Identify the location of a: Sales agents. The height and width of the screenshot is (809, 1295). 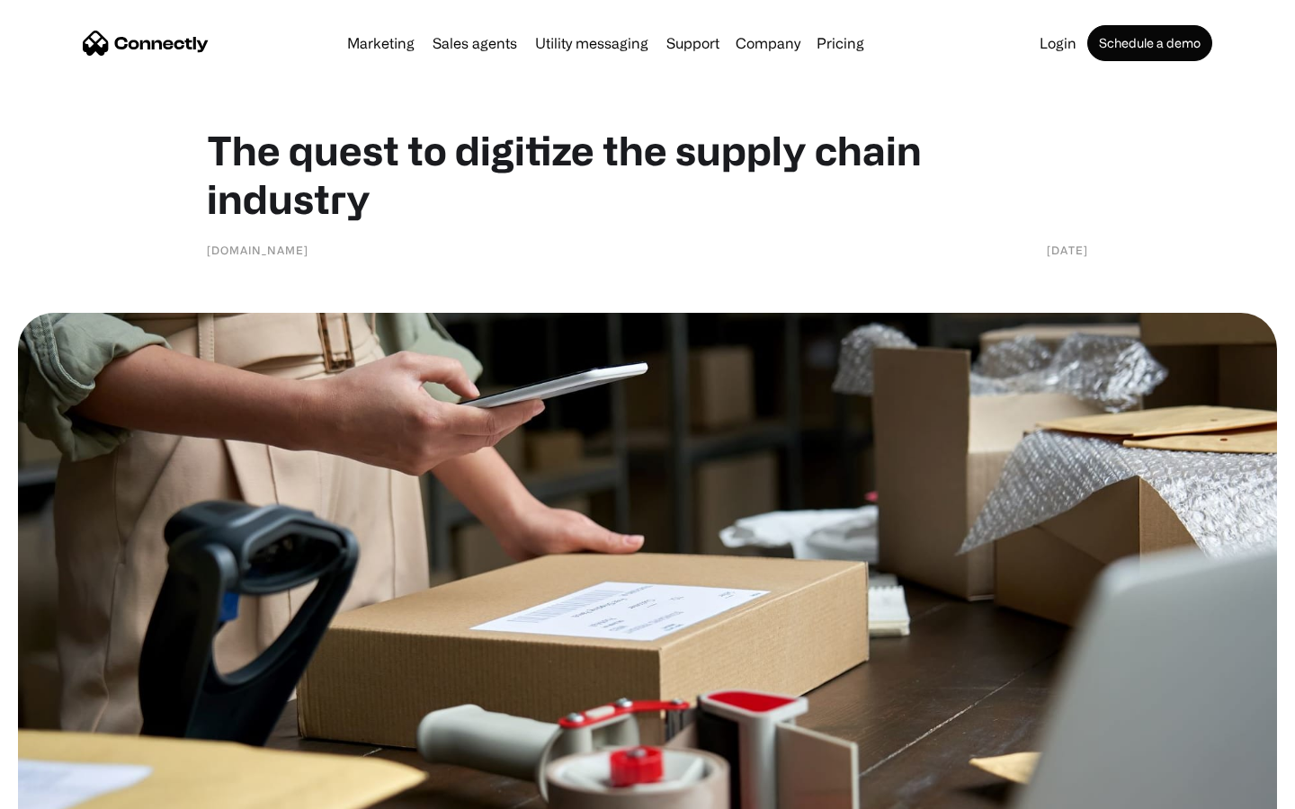
(475, 43).